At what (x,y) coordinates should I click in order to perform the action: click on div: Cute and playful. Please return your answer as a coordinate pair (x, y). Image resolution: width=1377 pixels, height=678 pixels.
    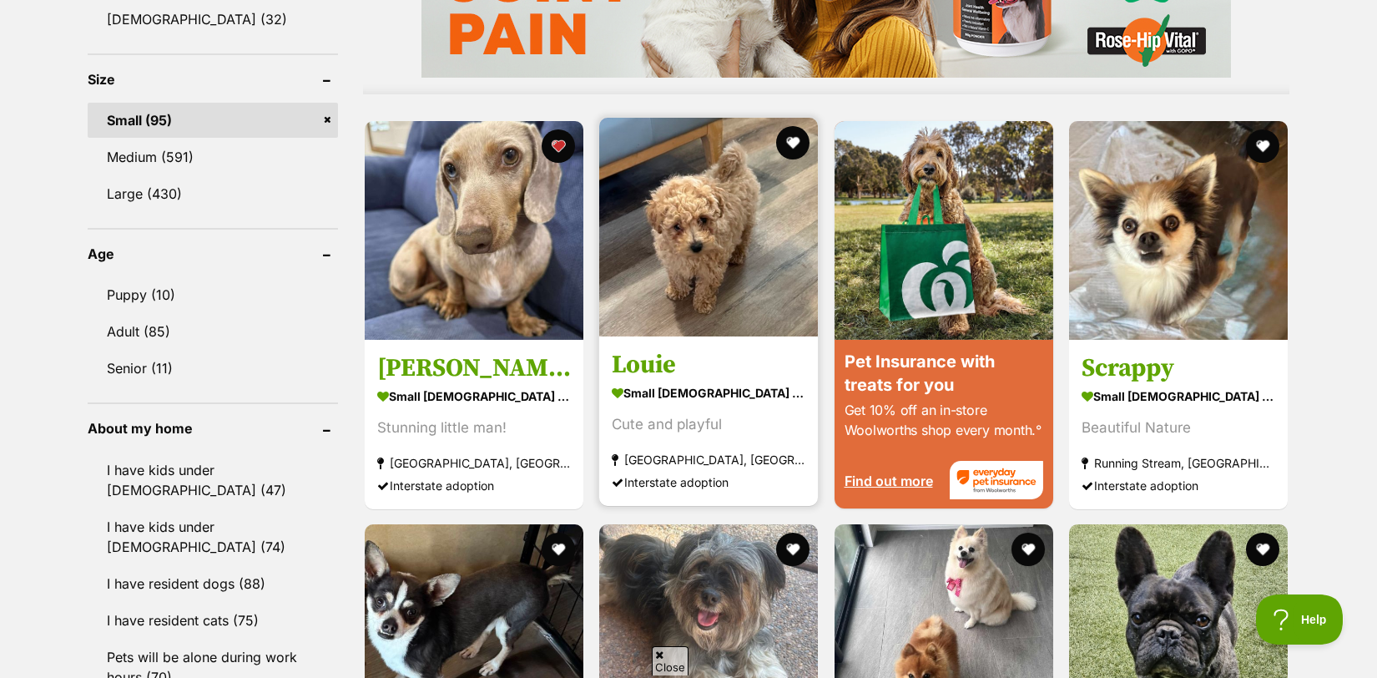
    Looking at the image, I should click on (709, 423).